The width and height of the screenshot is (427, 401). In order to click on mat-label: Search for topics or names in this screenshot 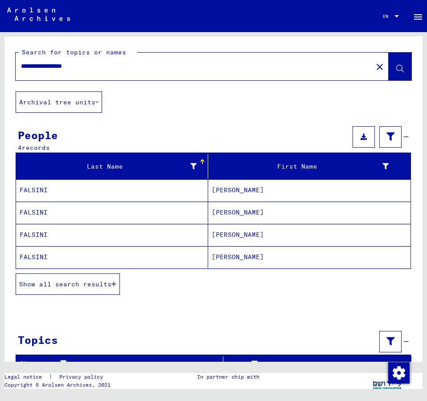, I will do `click(74, 52)`.